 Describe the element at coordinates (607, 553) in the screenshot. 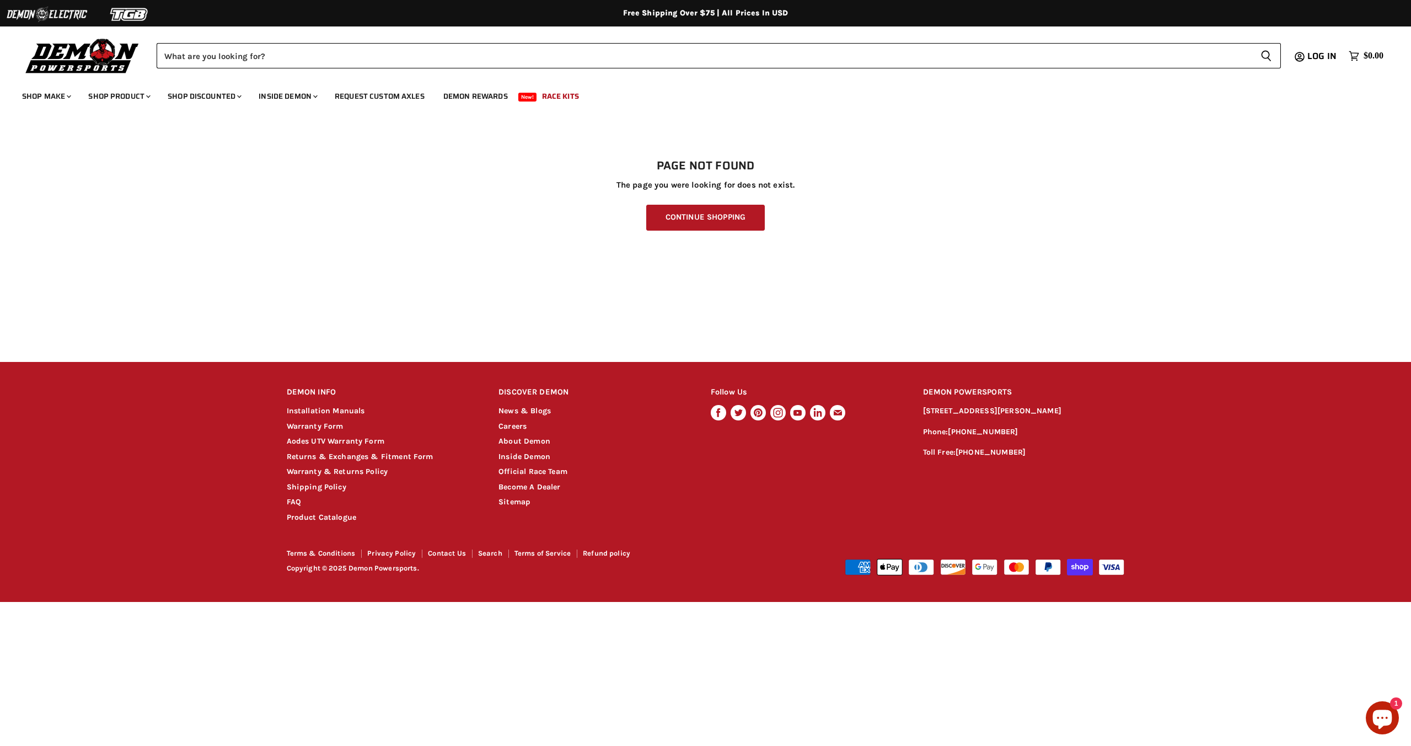

I see `a: Refund policy` at that location.